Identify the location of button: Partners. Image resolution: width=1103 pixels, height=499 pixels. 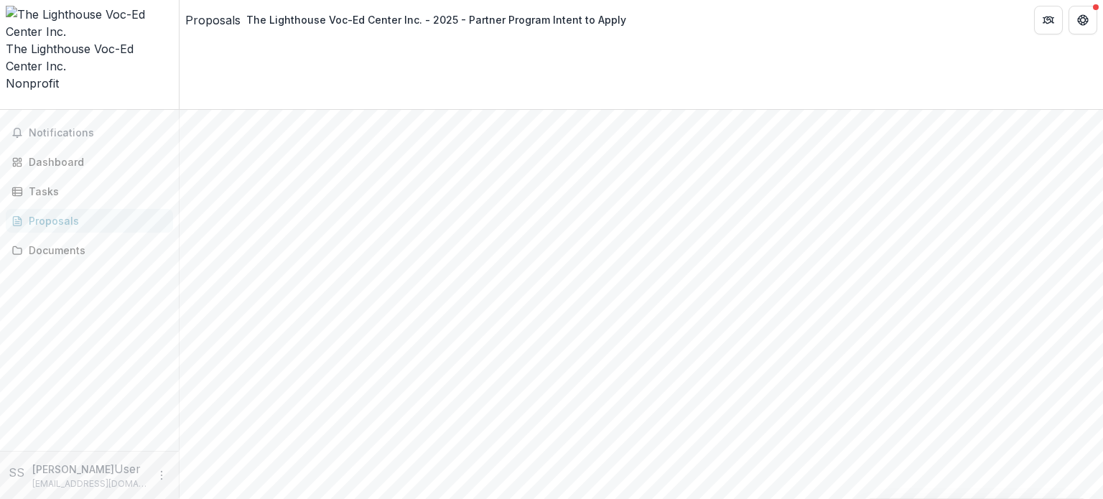
(1048, 20).